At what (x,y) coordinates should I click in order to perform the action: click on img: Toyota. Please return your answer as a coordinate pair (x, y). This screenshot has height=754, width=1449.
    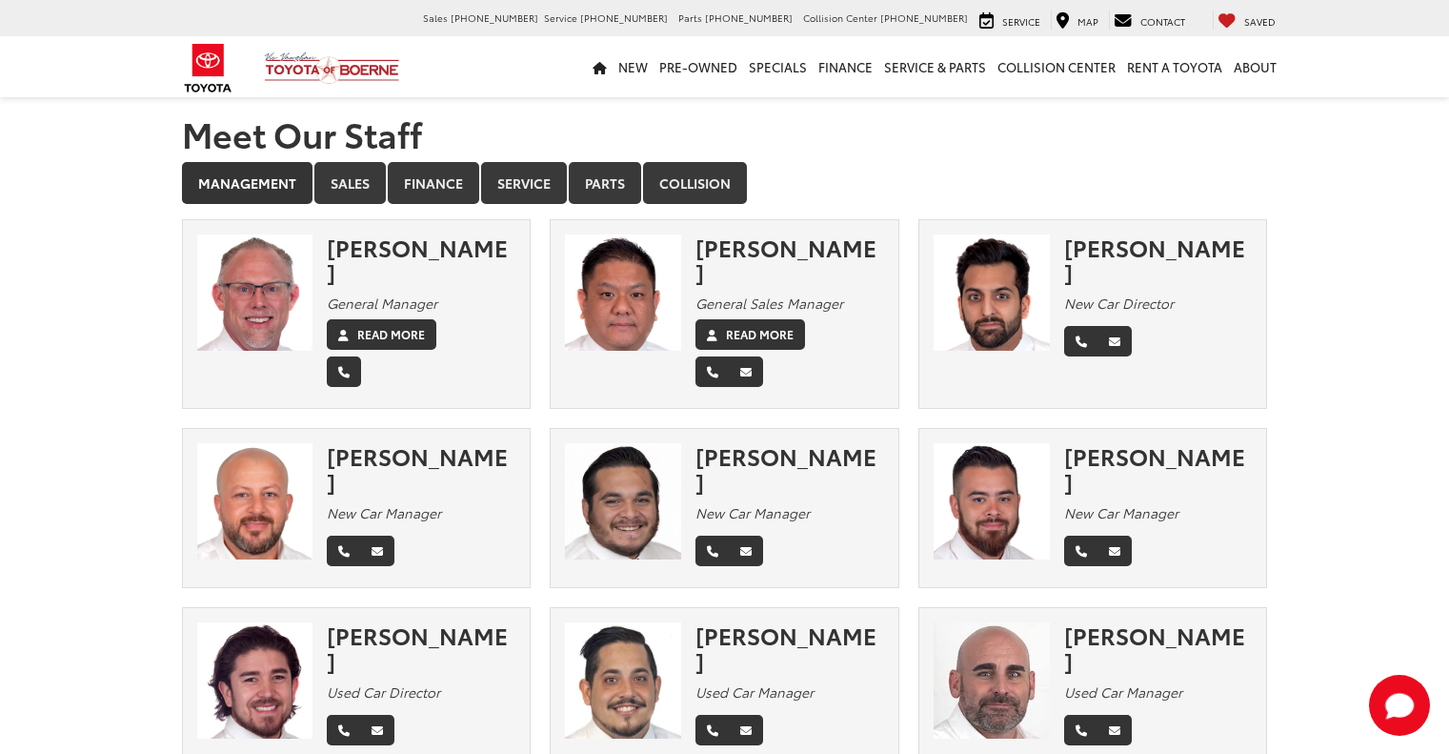
    Looking at the image, I should click on (208, 68).